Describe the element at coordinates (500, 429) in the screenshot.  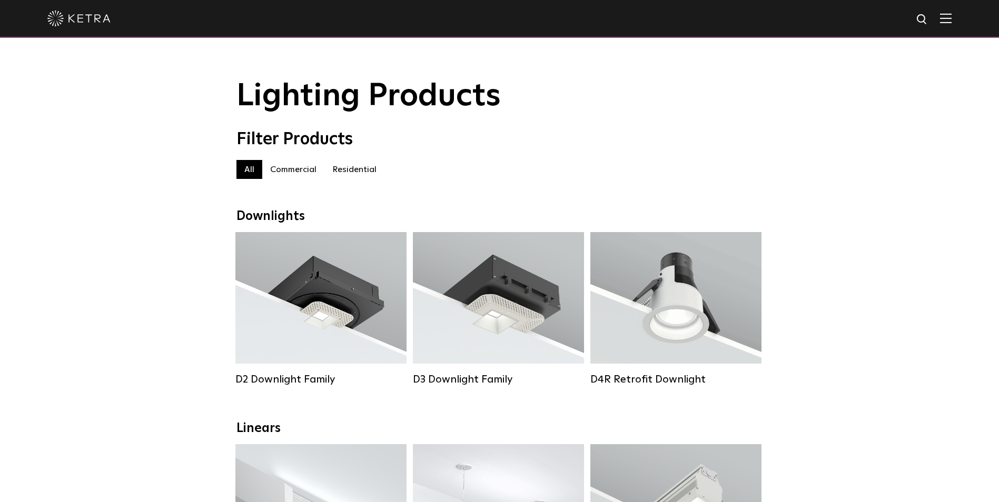
I see `div: Linears` at that location.